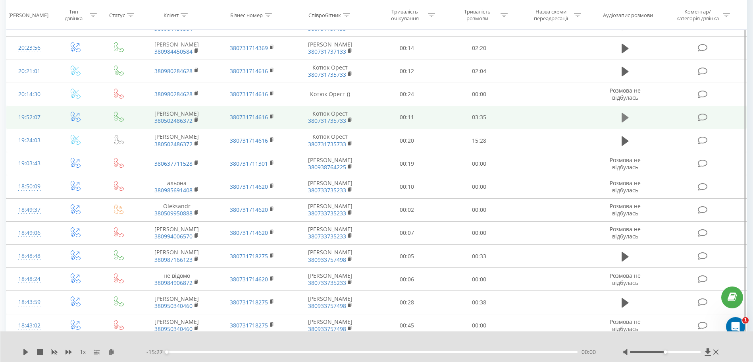 Image resolution: width=753 pixels, height=362 pixels. I want to click on div: 18:48:48, so click(29, 256).